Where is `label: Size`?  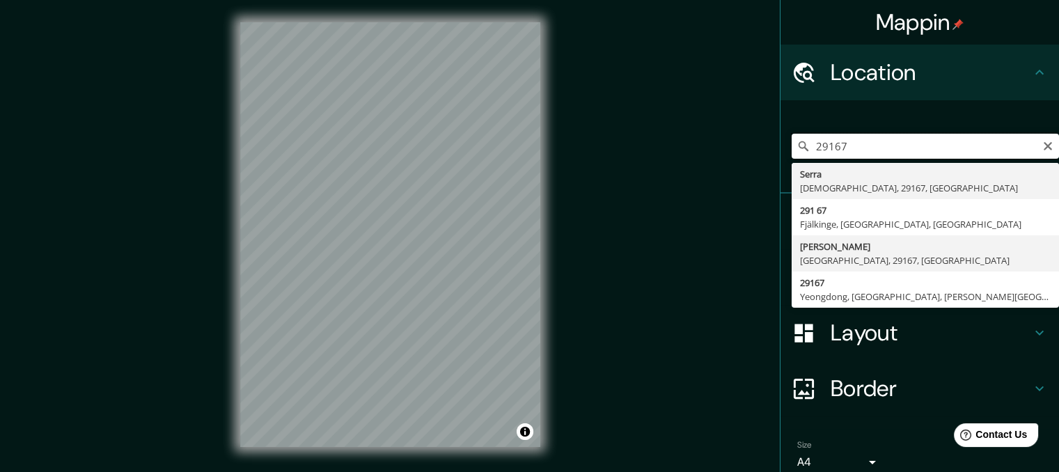
label: Size is located at coordinates (804, 445).